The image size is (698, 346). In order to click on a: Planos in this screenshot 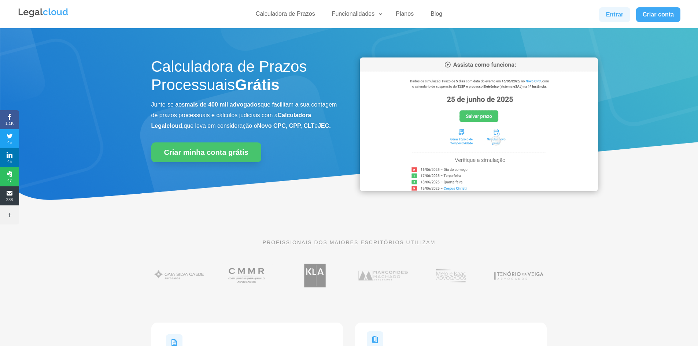, I will do `click(405, 15)`.